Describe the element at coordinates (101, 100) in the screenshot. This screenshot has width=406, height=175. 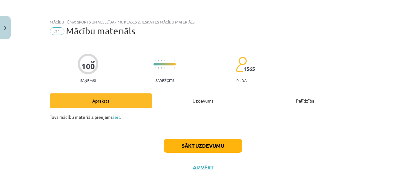
I see `div: Apraksts` at that location.